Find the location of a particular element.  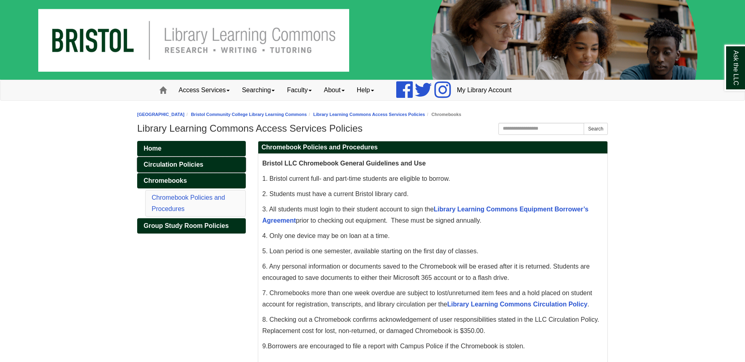

a: My Library Account is located at coordinates (484, 90).